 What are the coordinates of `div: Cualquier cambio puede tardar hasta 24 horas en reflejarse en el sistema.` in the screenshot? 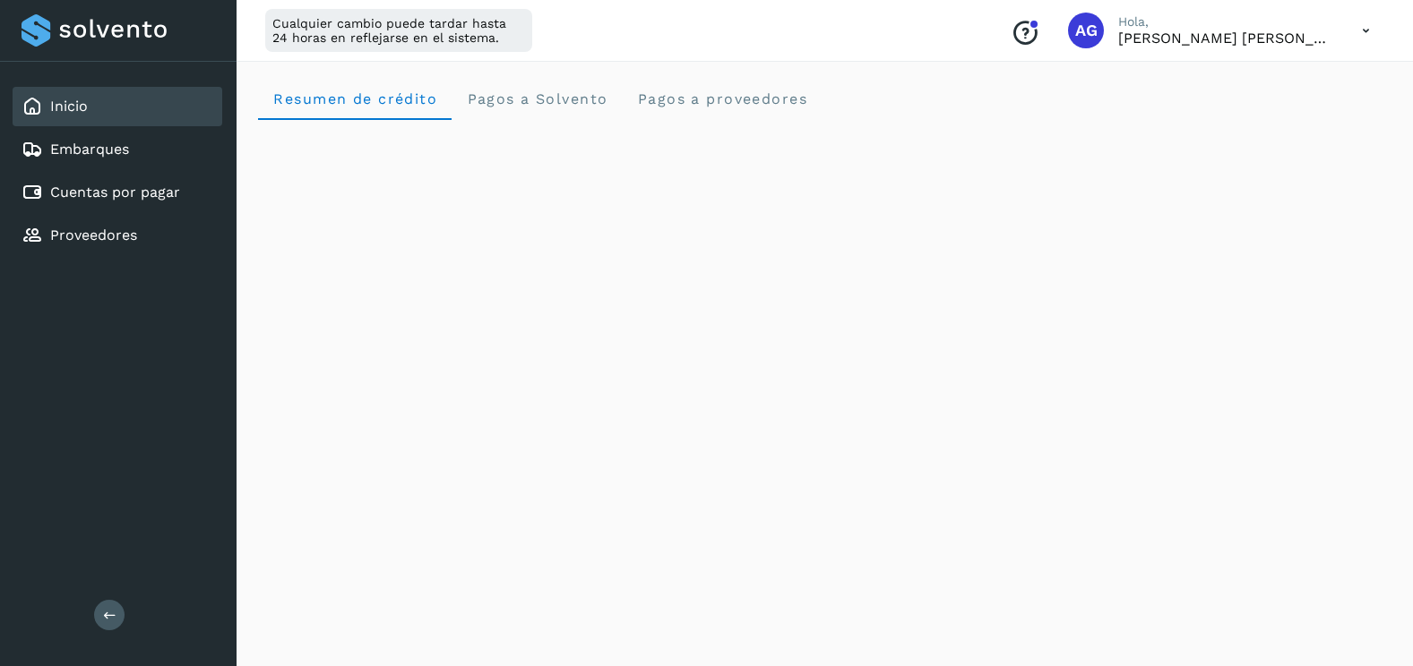 It's located at (399, 30).